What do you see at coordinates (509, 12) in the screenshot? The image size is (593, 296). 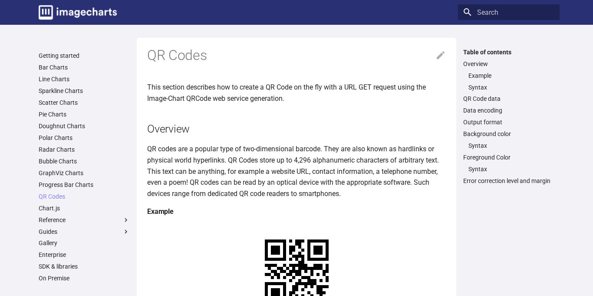 I see `input: Search` at bounding box center [509, 12].